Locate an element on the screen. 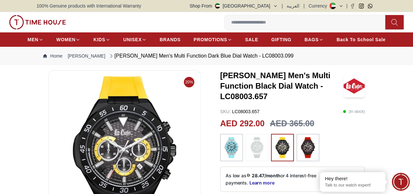 The height and width of the screenshot is (194, 413). h3: AED 365.00 is located at coordinates (292, 123).